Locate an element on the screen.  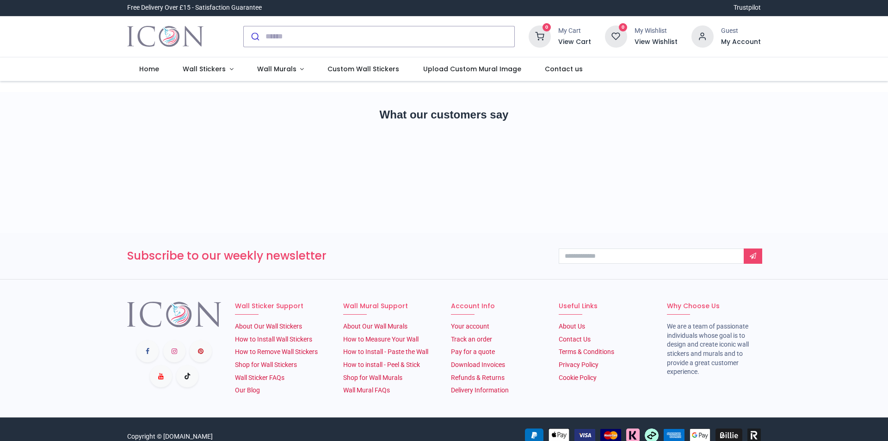
div: Free Delivery Over £15 - Satisfaction Guarantee is located at coordinates (194, 8).